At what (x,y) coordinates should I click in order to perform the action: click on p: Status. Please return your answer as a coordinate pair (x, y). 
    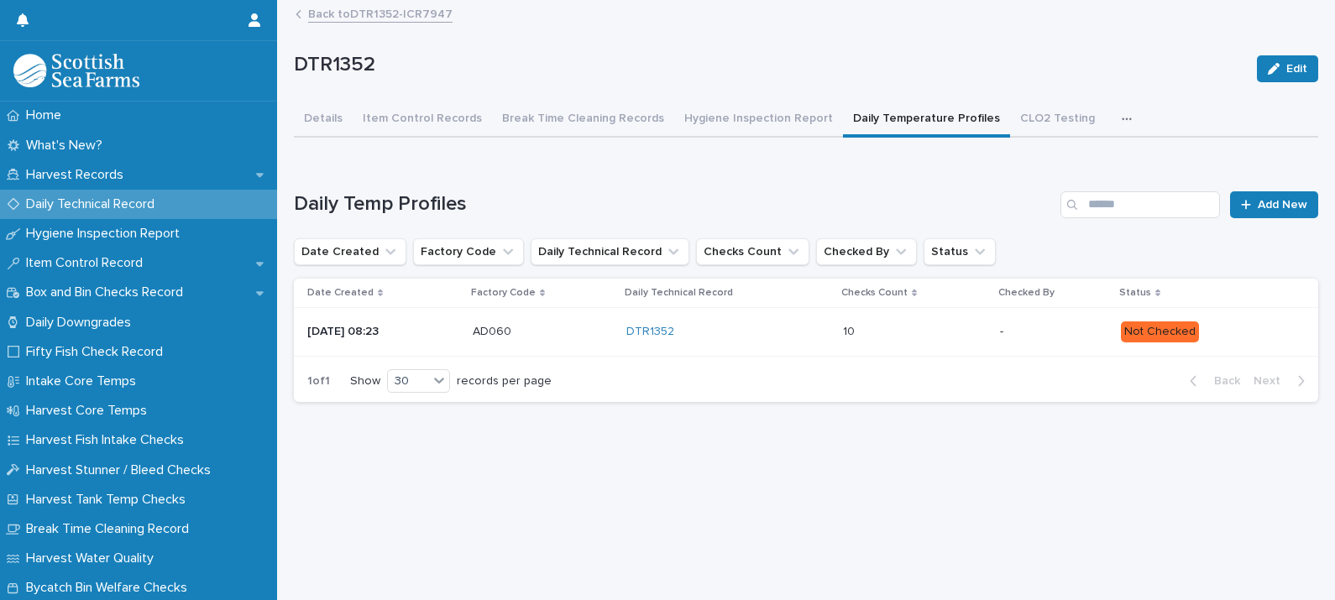
    Looking at the image, I should click on (1135, 293).